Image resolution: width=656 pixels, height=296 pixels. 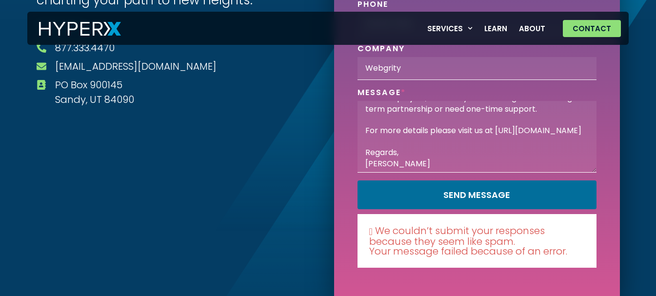 What do you see at coordinates (496, 28) in the screenshot?
I see `a: Learn` at bounding box center [496, 28].